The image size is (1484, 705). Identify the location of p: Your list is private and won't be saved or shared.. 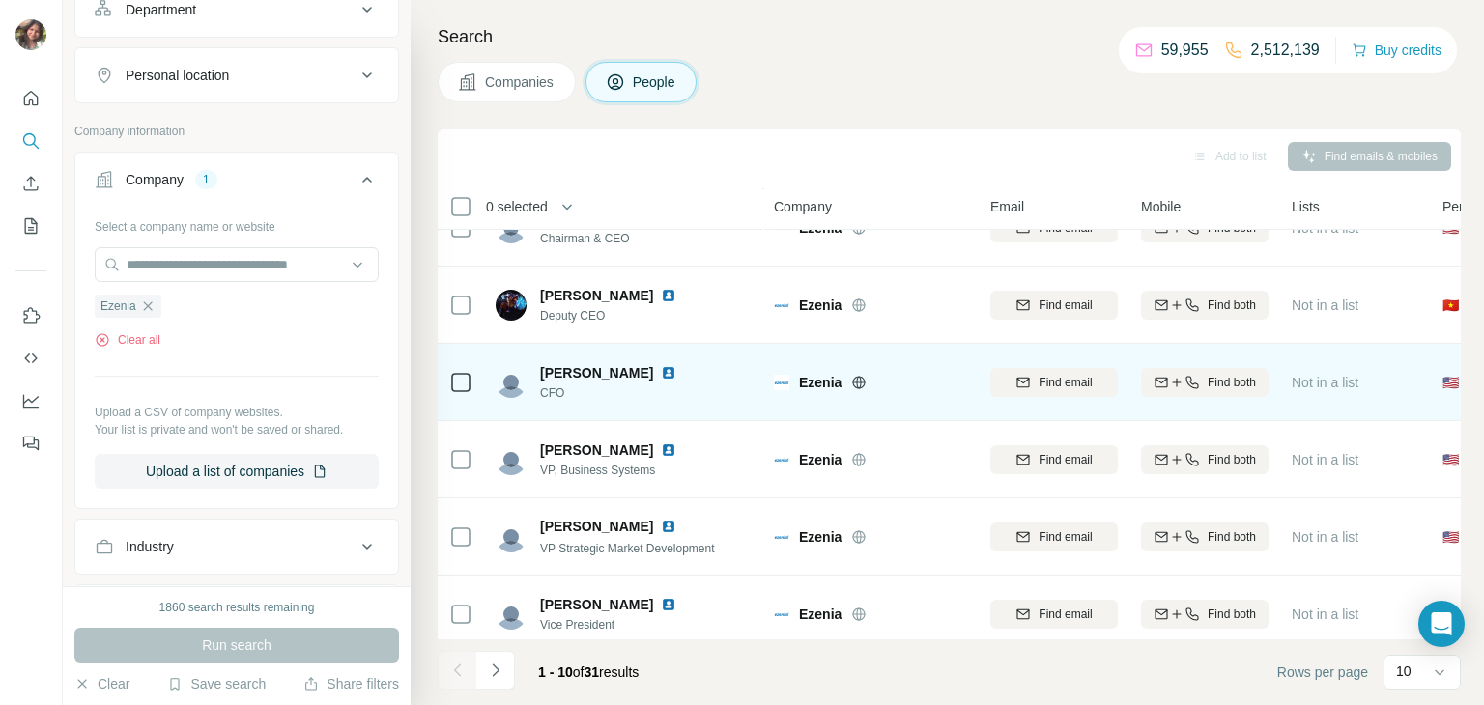
(237, 430).